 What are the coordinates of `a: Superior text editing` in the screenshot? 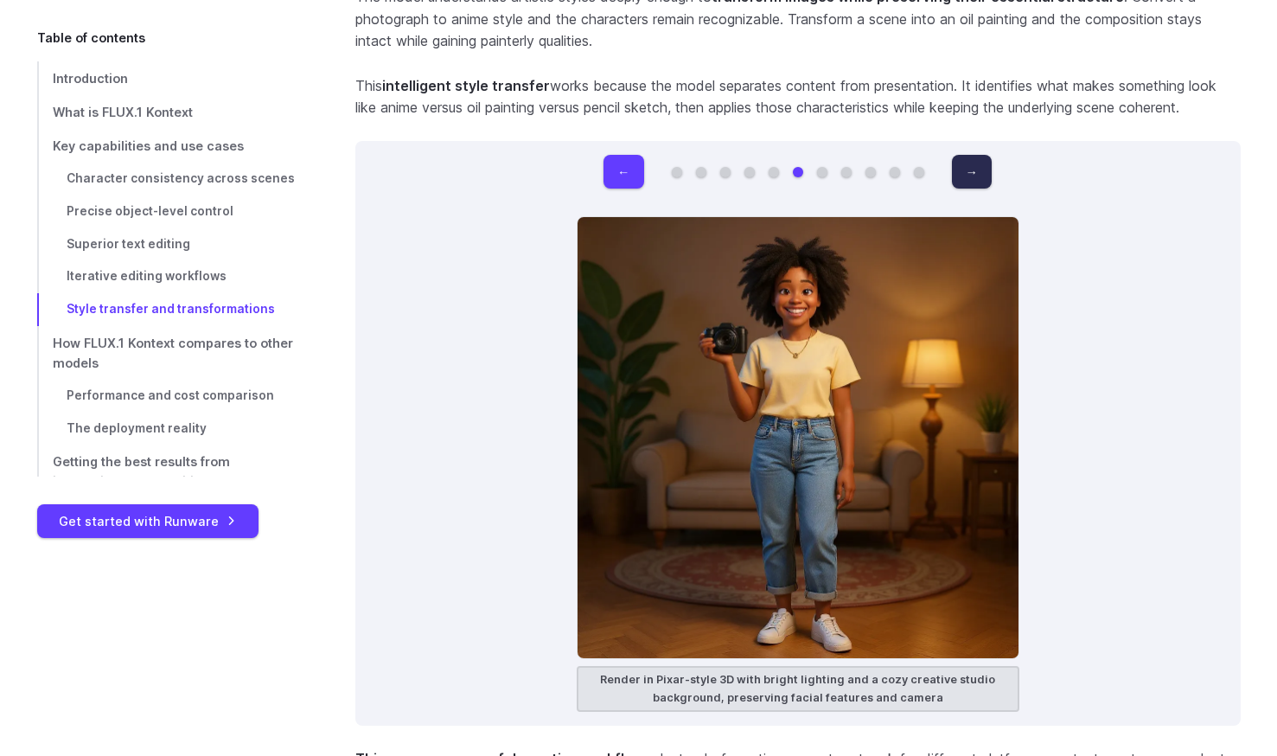 It's located at (169, 245).